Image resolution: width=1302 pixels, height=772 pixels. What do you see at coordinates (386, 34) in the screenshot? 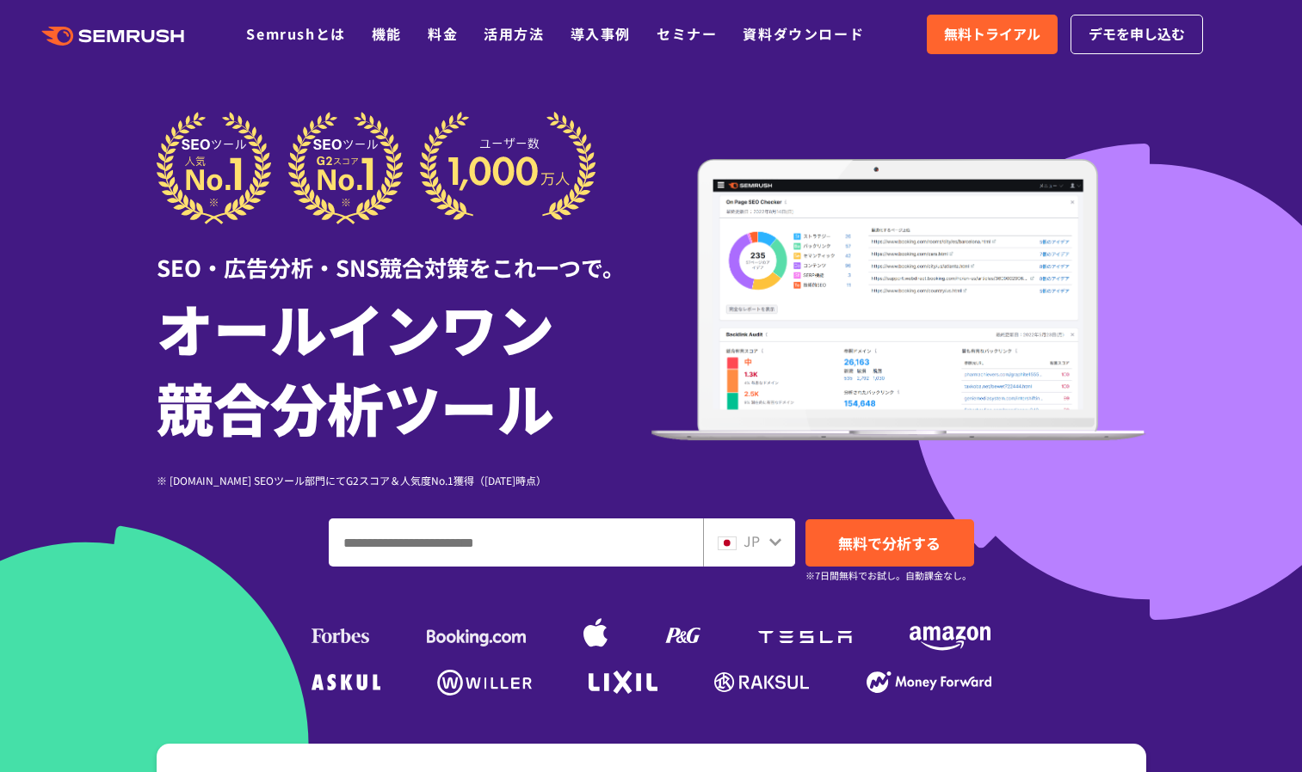
I see `a: 機能` at bounding box center [386, 34].